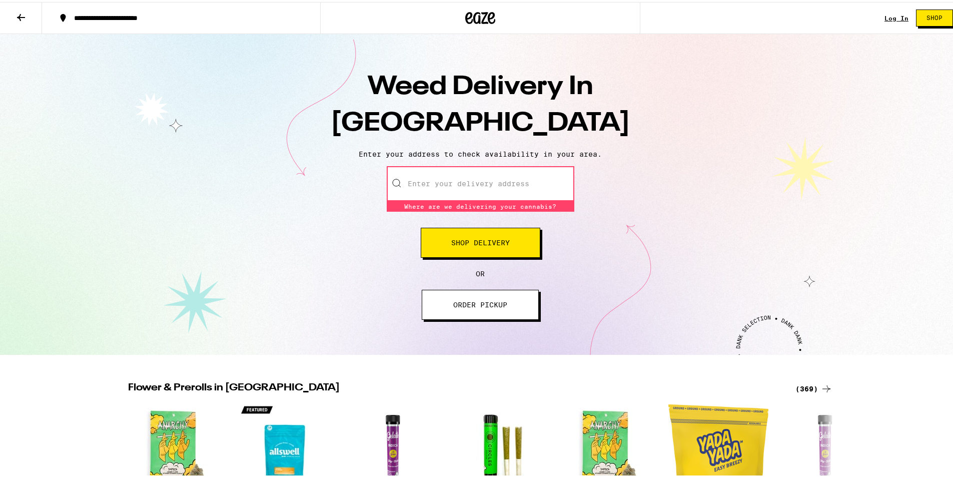  What do you see at coordinates (480, 303) in the screenshot?
I see `button: ORDER PICKUP` at bounding box center [480, 303].